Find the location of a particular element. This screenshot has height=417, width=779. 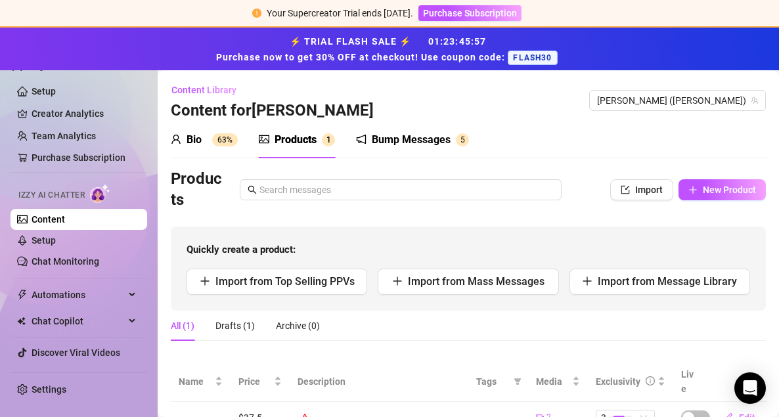

span: Media is located at coordinates (553, 382).